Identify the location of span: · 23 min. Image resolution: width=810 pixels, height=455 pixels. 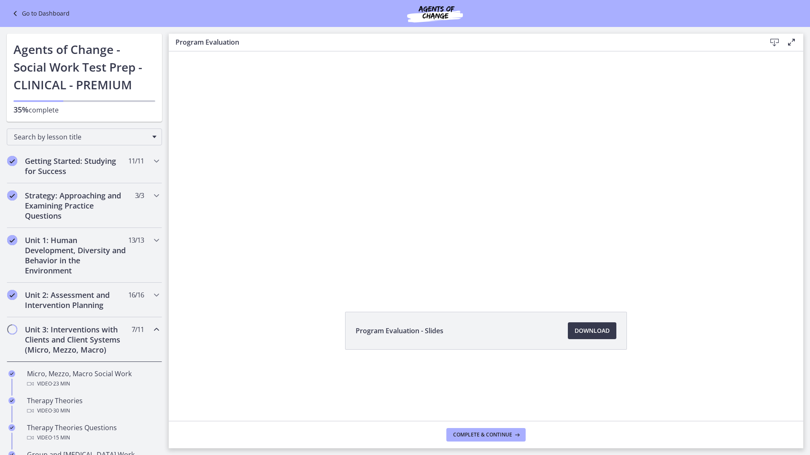
(61, 384).